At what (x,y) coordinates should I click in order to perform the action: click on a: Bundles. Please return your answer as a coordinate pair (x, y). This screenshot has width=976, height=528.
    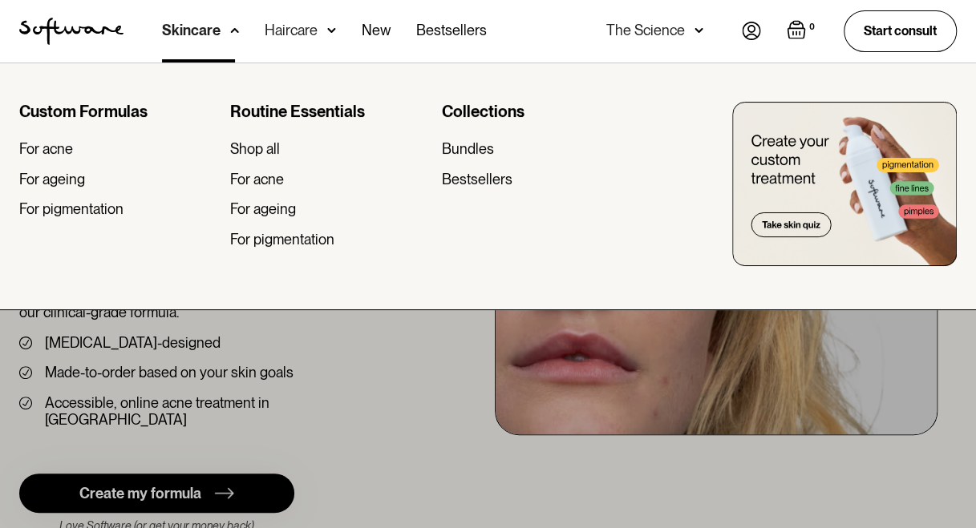
    Looking at the image, I should click on (540, 149).